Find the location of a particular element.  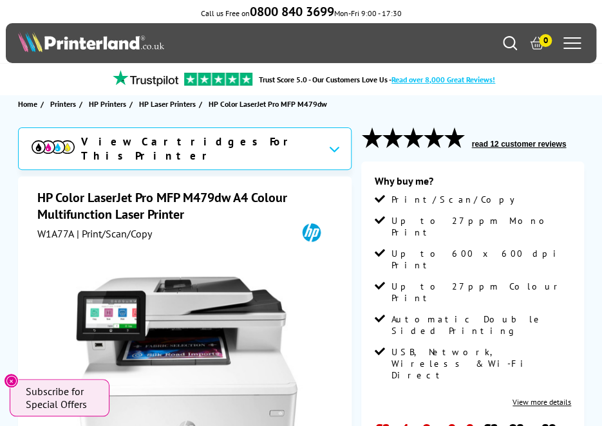

span: Read over 8,000 Great Reviews! is located at coordinates (443, 79).